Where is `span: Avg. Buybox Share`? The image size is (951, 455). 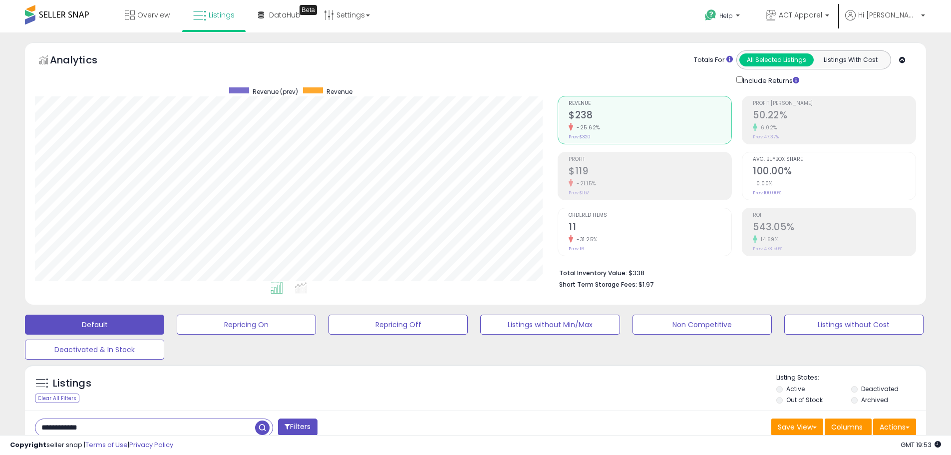
span: Avg. Buybox Share is located at coordinates (834, 159).